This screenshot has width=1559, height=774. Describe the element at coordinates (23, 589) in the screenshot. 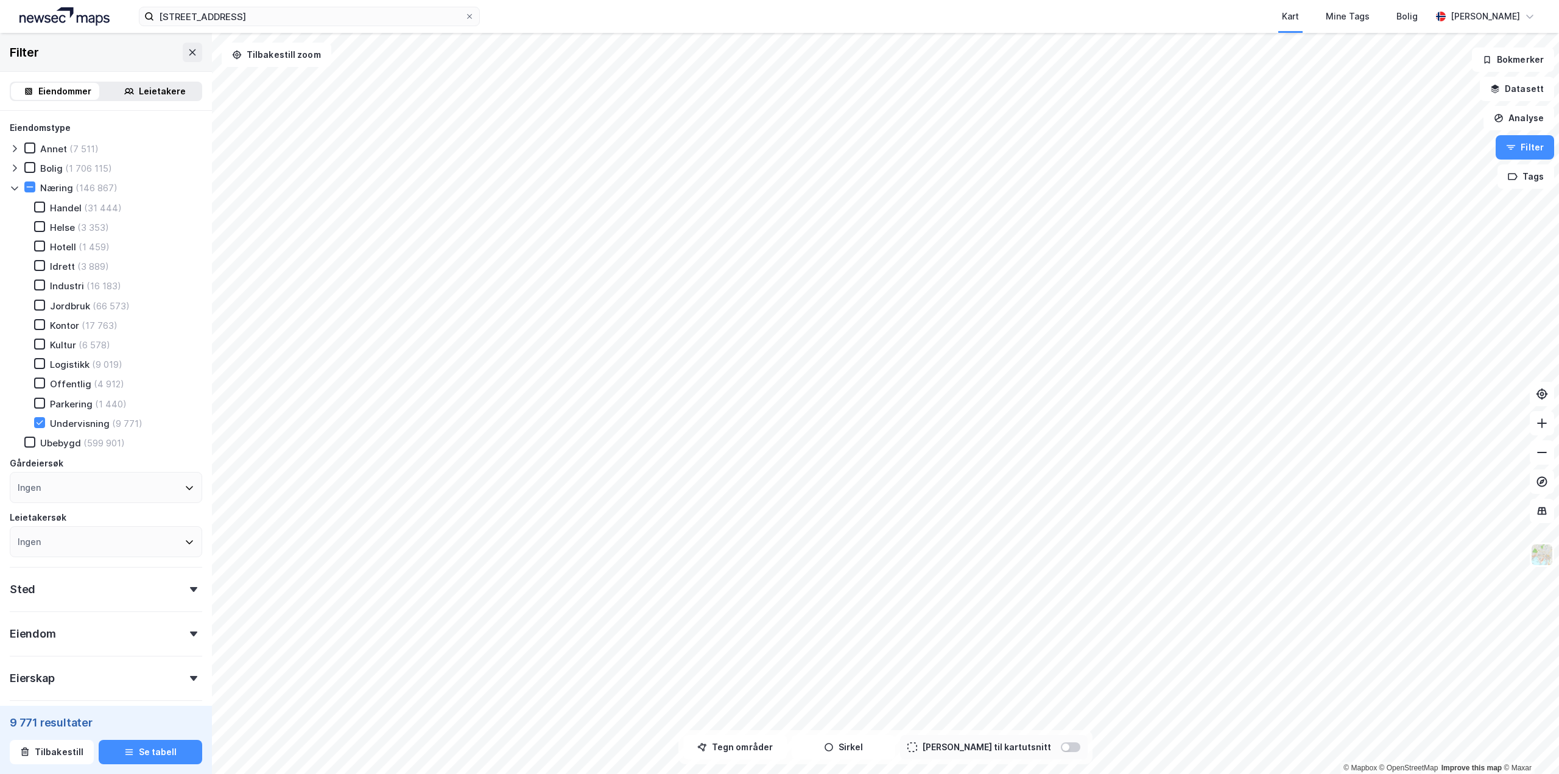

I see `div: Sted` at that location.